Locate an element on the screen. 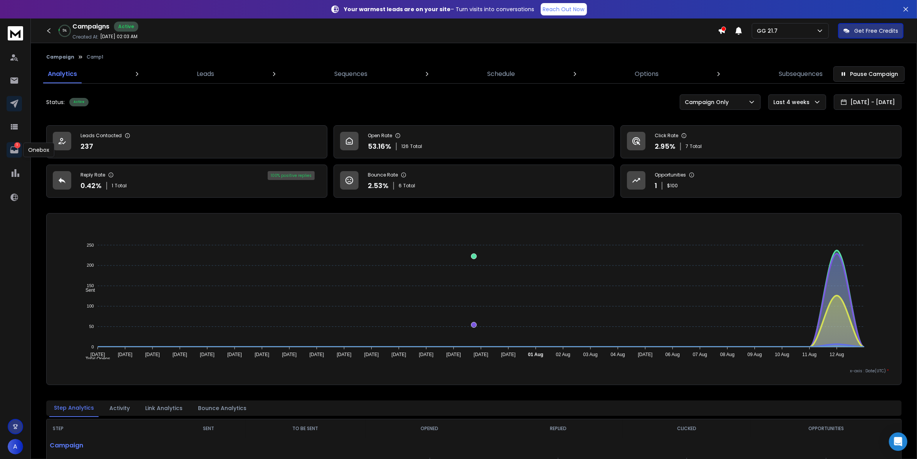 The height and width of the screenshot is (459, 917). p: Reply Rate is located at coordinates (93, 175).